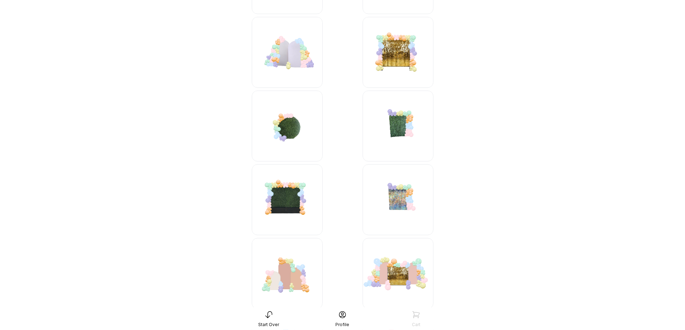  What do you see at coordinates (269, 324) in the screenshot?
I see `div: Start Over` at bounding box center [269, 324].